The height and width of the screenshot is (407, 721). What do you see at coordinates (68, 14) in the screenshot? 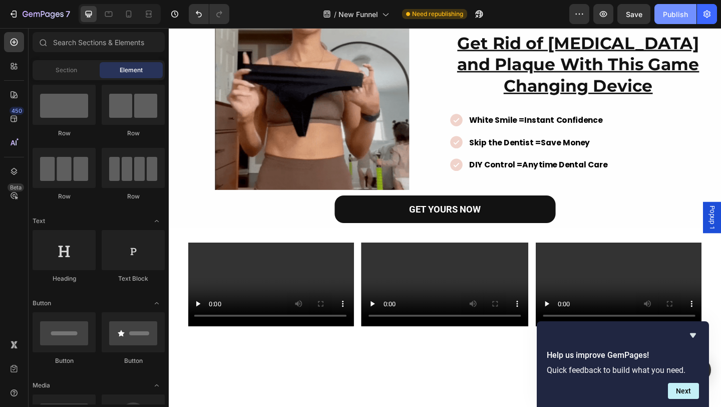
I see `p: 7` at bounding box center [68, 14].